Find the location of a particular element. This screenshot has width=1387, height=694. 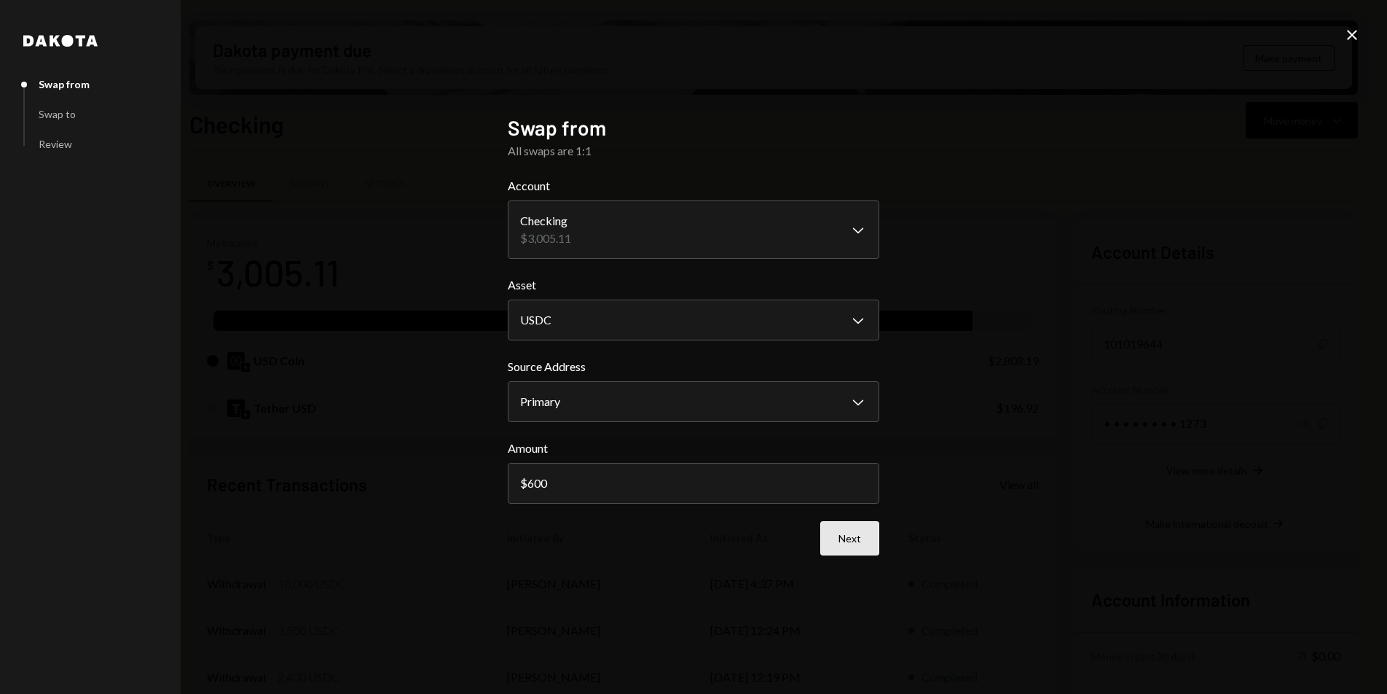

label: Amount is located at coordinates (694, 448).